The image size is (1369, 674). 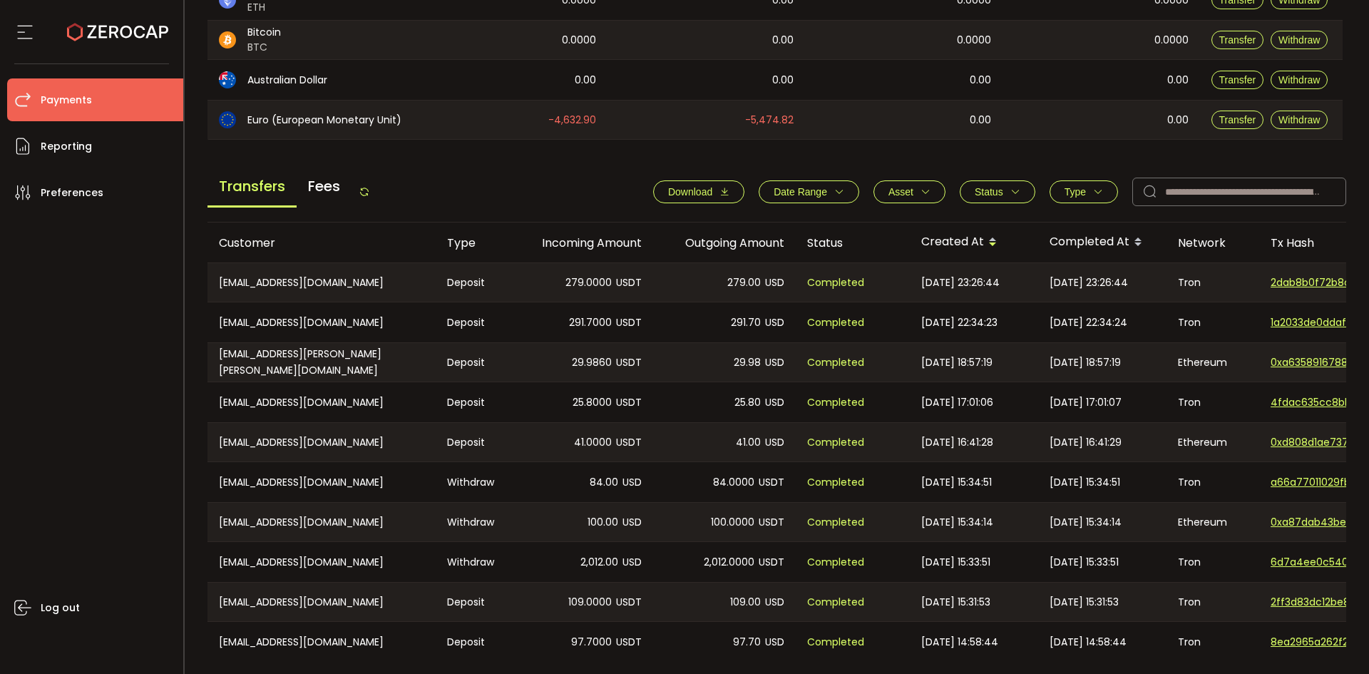 What do you see at coordinates (734, 482) in the screenshot?
I see `span: 84.0000` at bounding box center [734, 482].